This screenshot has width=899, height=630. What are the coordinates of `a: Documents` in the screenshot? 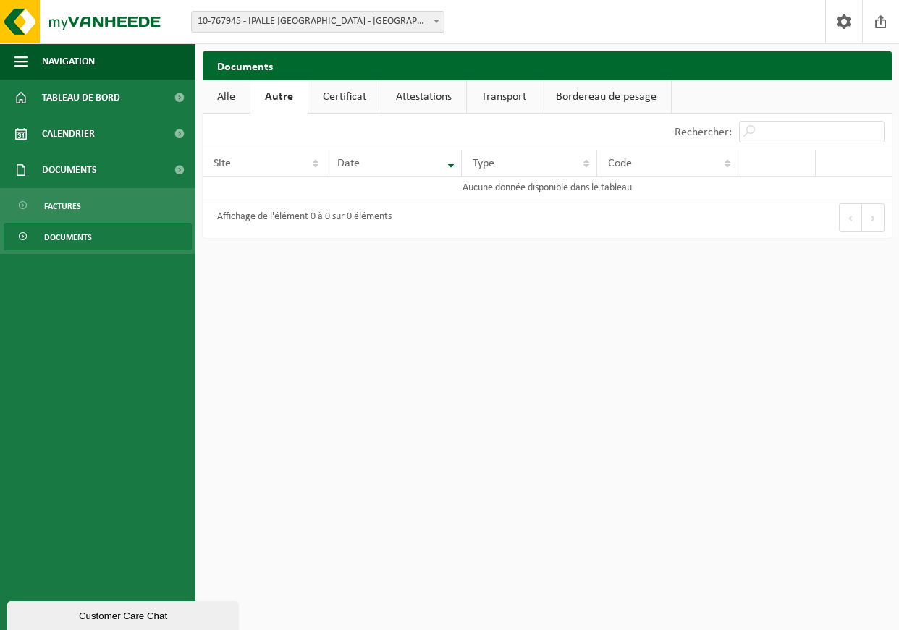 It's located at (98, 237).